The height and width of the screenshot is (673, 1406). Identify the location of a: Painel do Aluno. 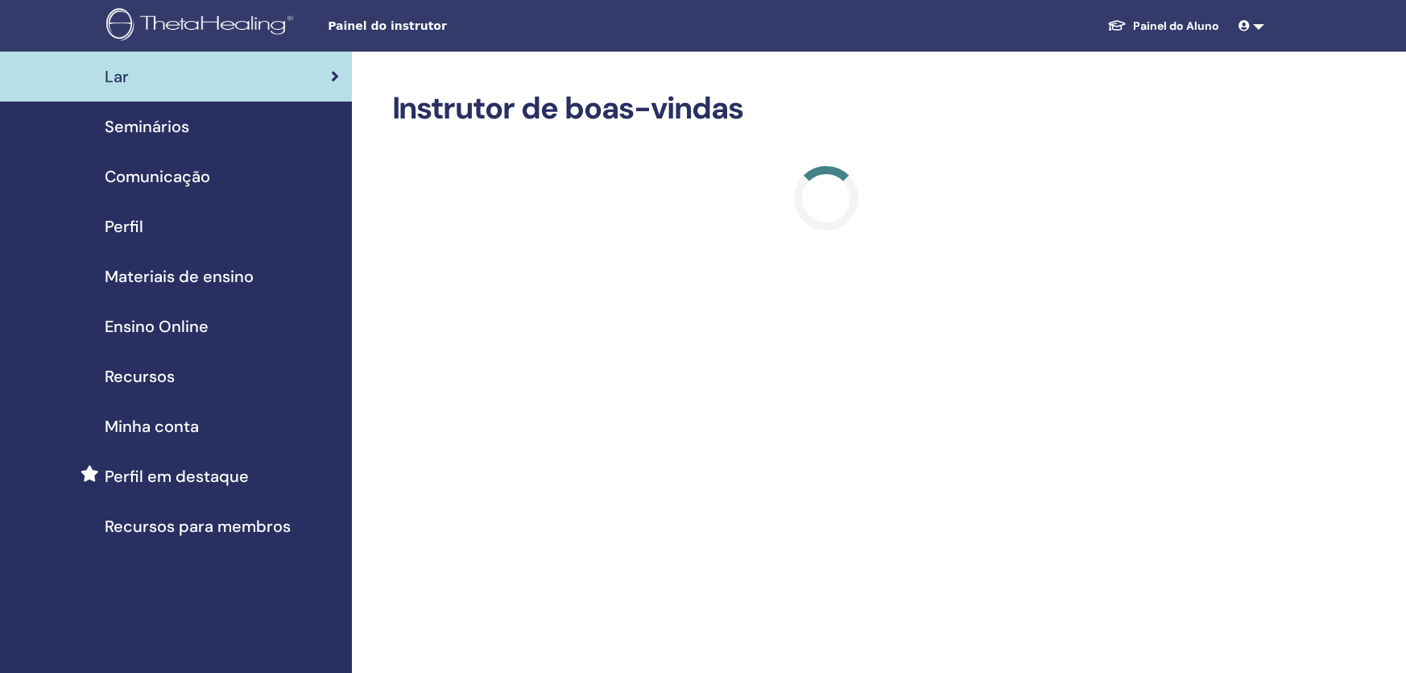
(1163, 26).